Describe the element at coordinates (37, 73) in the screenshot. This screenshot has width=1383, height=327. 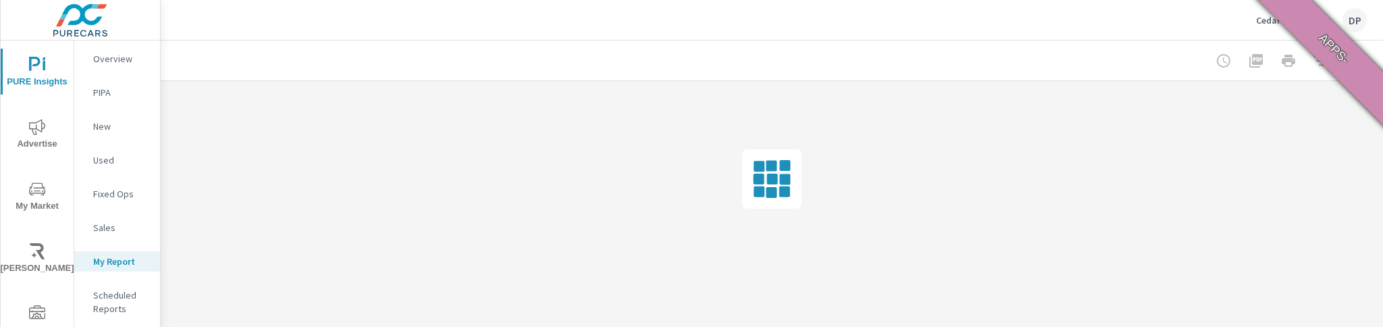
I see `span: PURE Insights` at that location.